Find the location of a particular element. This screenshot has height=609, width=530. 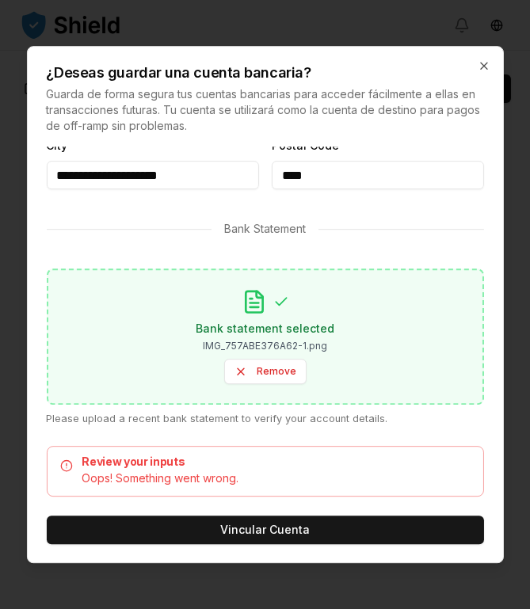

p: Bank Statement is located at coordinates (265, 230).